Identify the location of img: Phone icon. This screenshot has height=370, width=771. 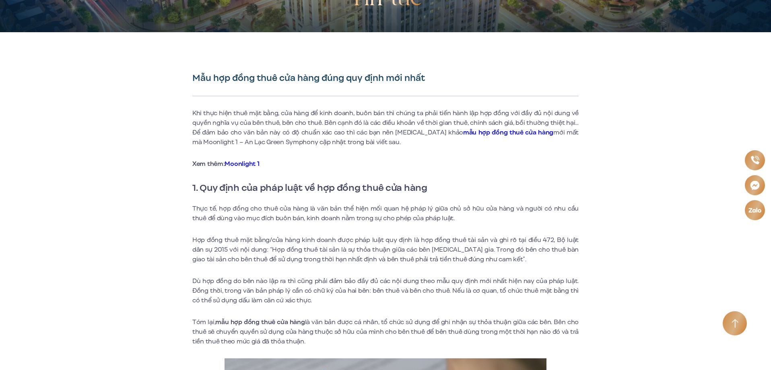
(754, 160).